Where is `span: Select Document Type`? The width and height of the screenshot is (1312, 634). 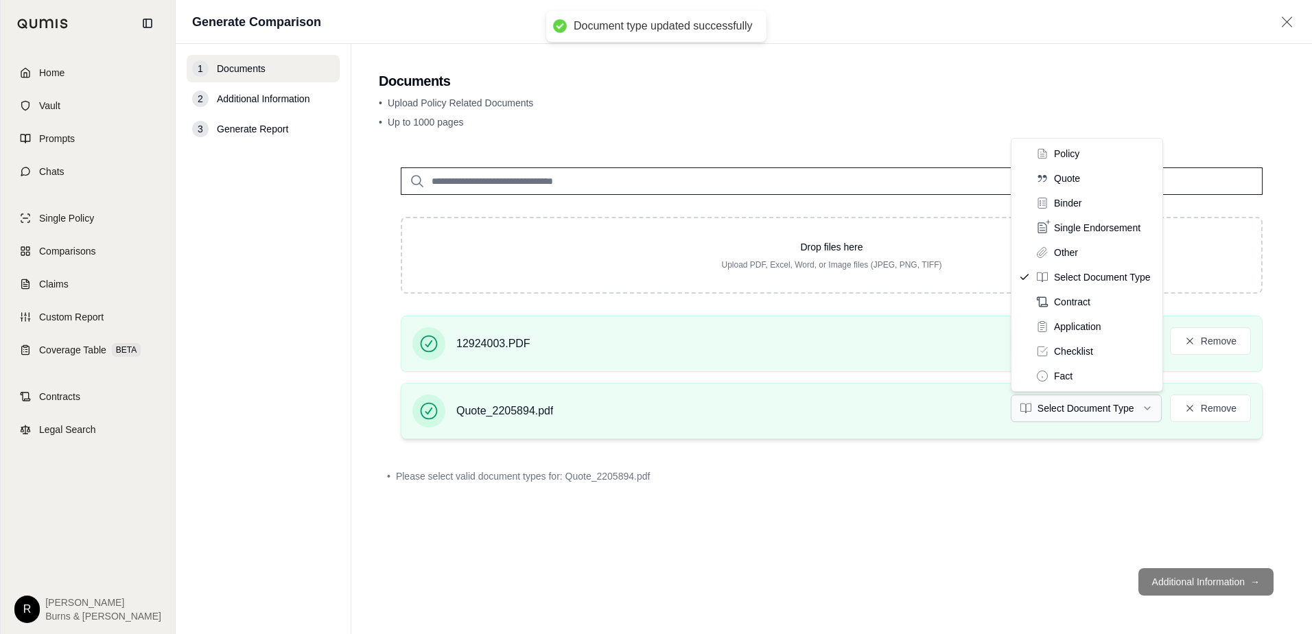
span: Select Document Type is located at coordinates (1102, 277).